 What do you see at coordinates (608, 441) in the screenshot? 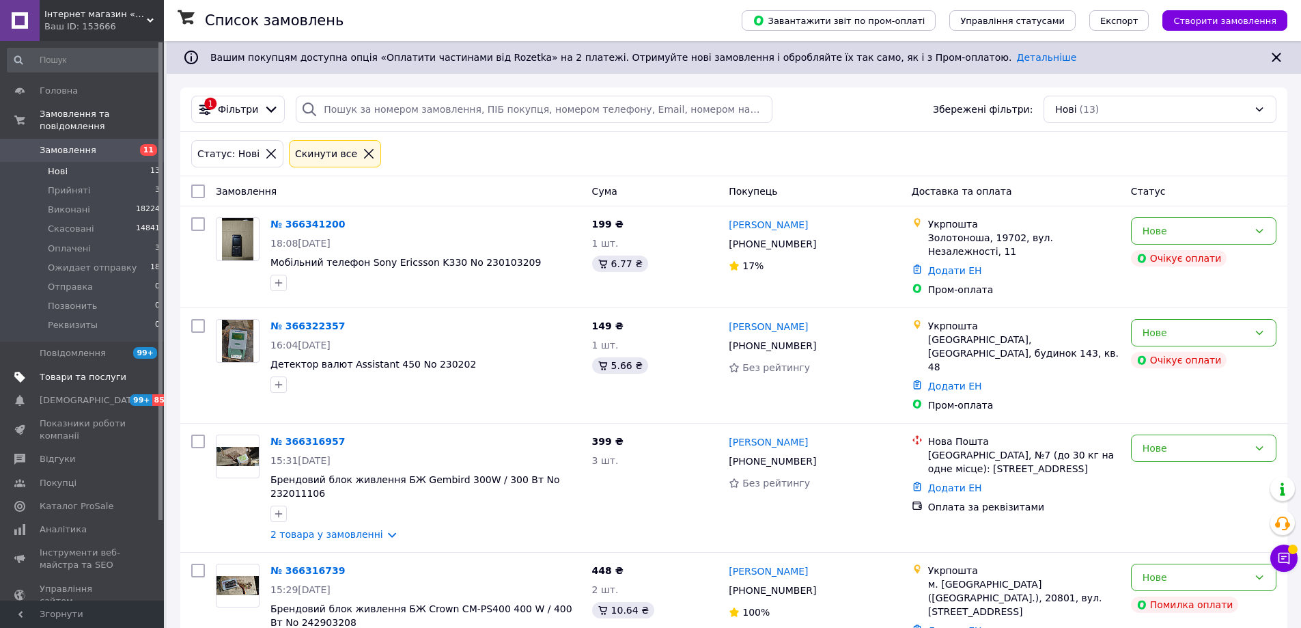
I see `span: 399 ₴` at bounding box center [608, 441].